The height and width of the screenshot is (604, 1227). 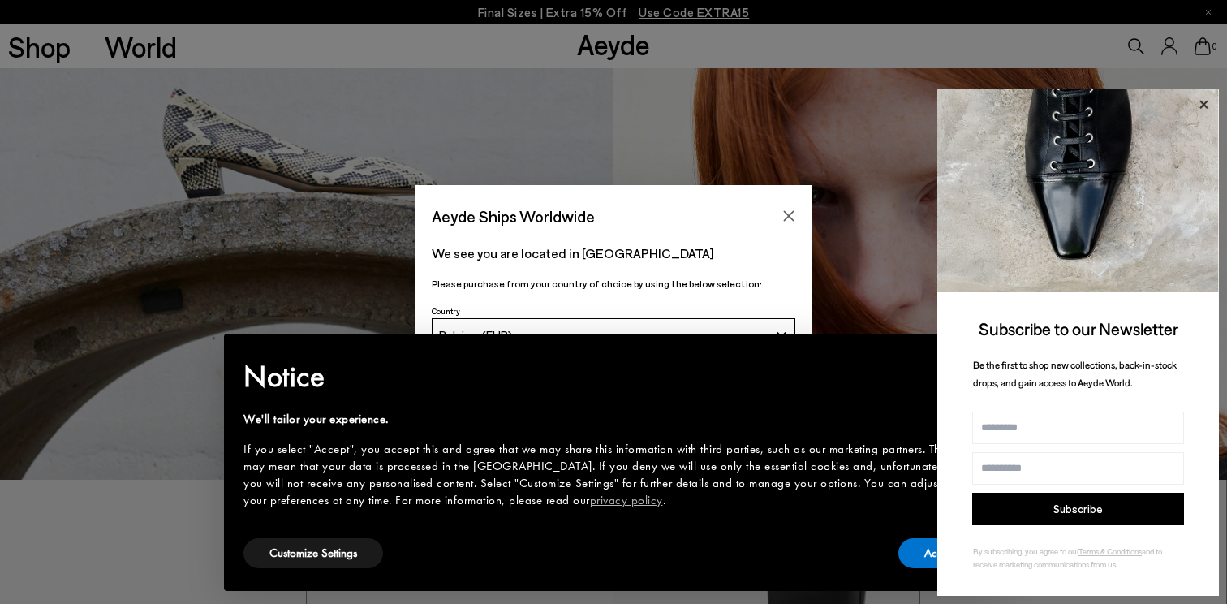 What do you see at coordinates (1078, 191) in the screenshot?
I see `img: ca3f721fb6ff708a270709c41d776025.jpg` at bounding box center [1078, 191].